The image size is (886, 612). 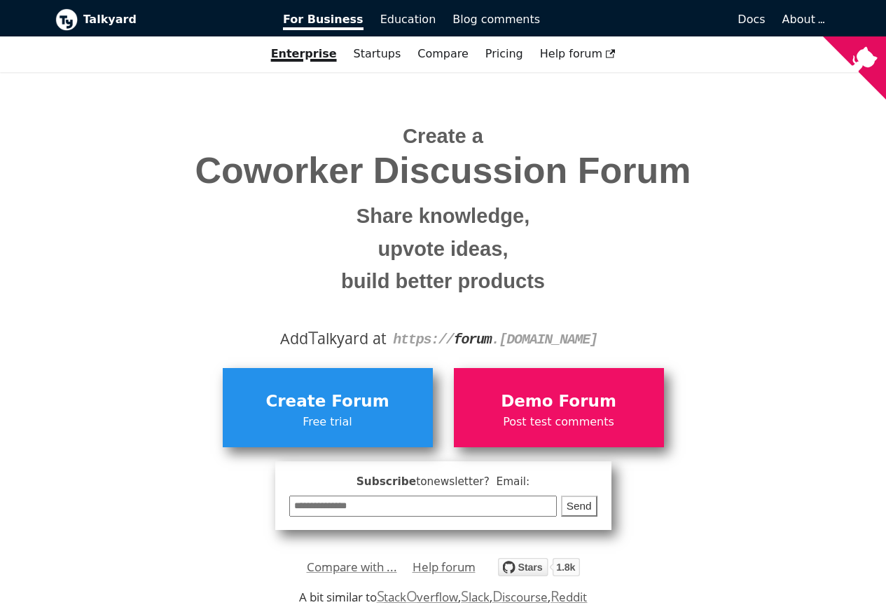 What do you see at coordinates (328, 407) in the screenshot?
I see `a: Create ForumFree trial` at bounding box center [328, 407].